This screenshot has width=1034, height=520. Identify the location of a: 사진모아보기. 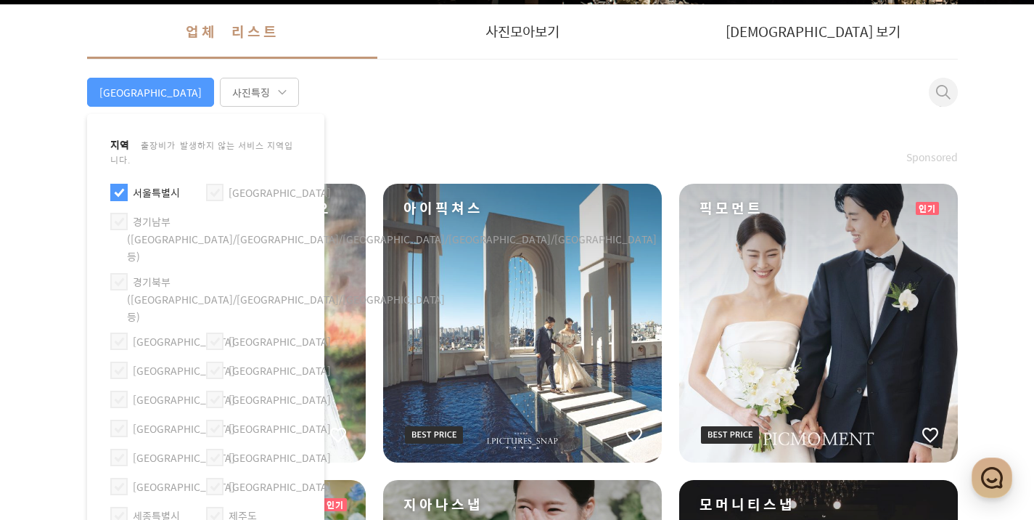
(523, 31).